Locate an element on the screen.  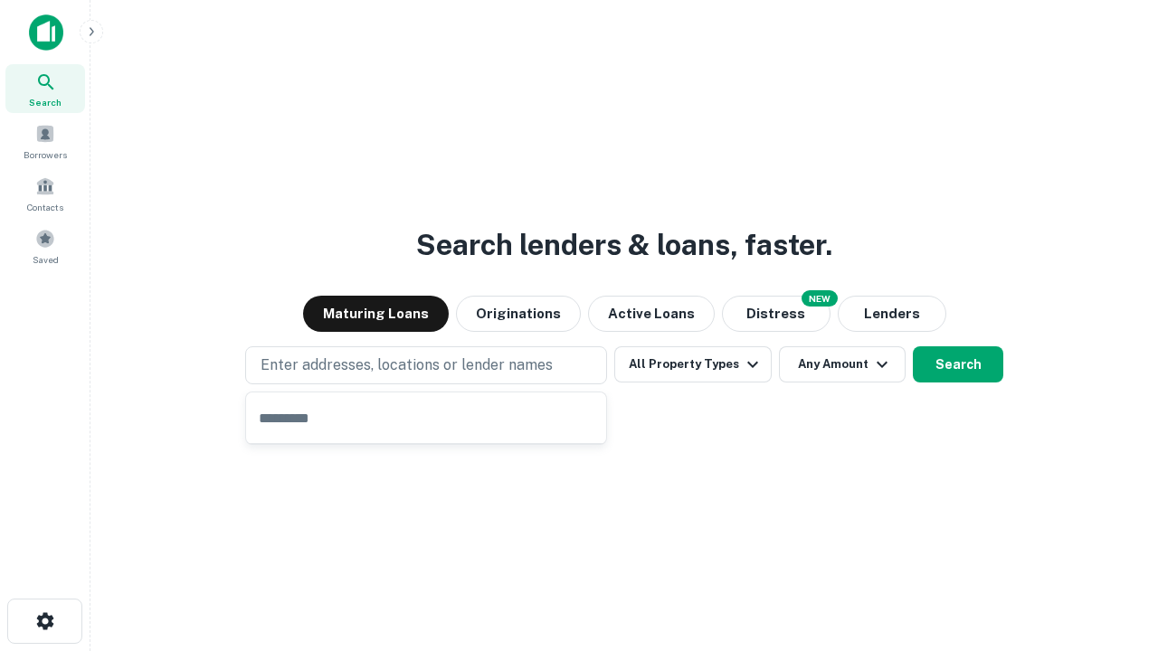
button: Search is located at coordinates (958, 364).